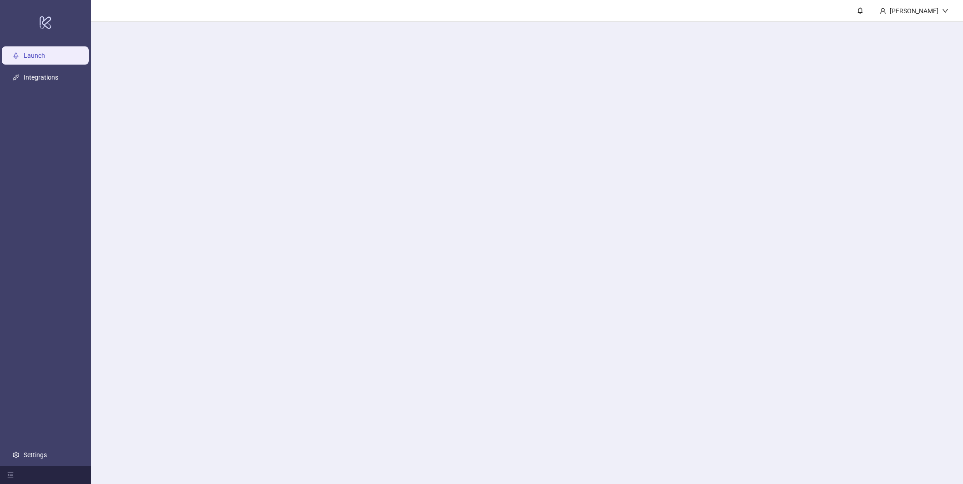 This screenshot has height=484, width=963. What do you see at coordinates (945, 11) in the screenshot?
I see `span: down` at bounding box center [945, 11].